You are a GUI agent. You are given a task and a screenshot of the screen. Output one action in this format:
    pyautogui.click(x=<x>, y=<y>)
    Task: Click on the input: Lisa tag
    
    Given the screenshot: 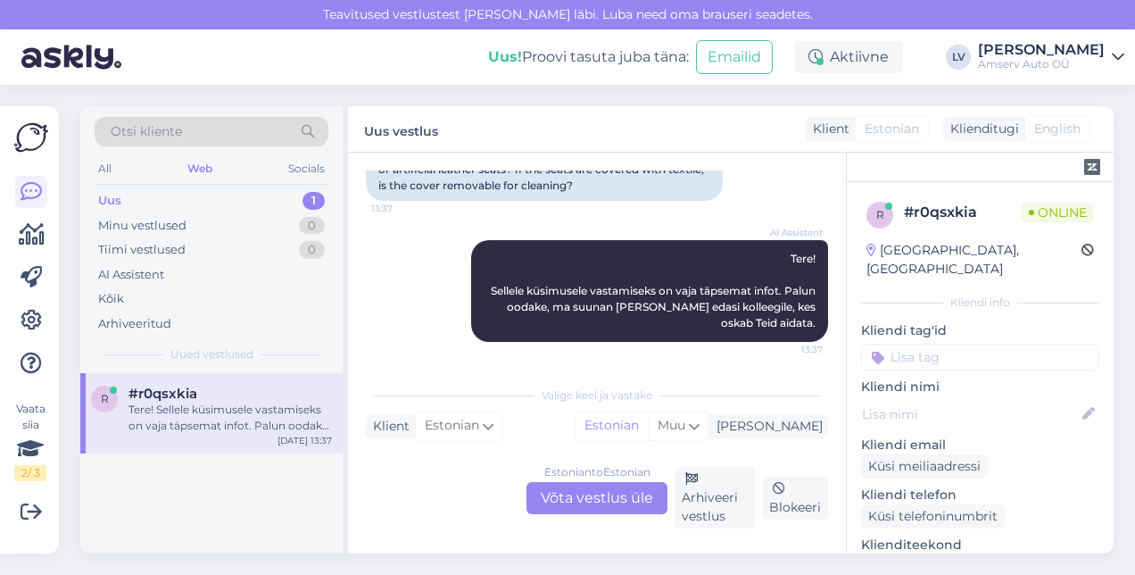 What is the action you would take?
    pyautogui.click(x=980, y=357)
    